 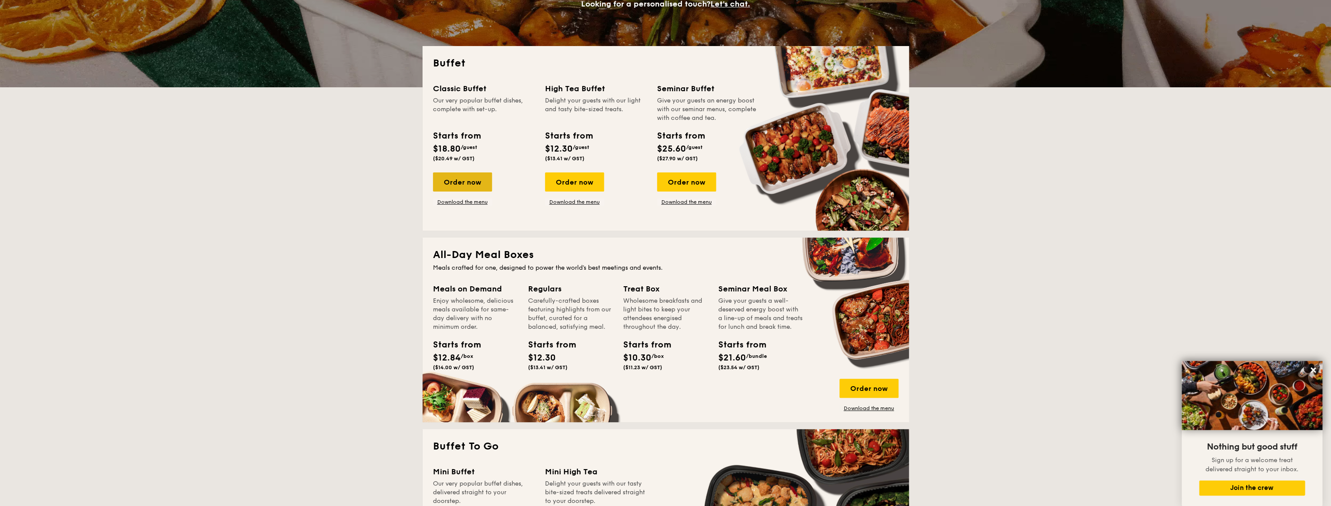 I want to click on div: Mini Buffet, so click(x=484, y=471).